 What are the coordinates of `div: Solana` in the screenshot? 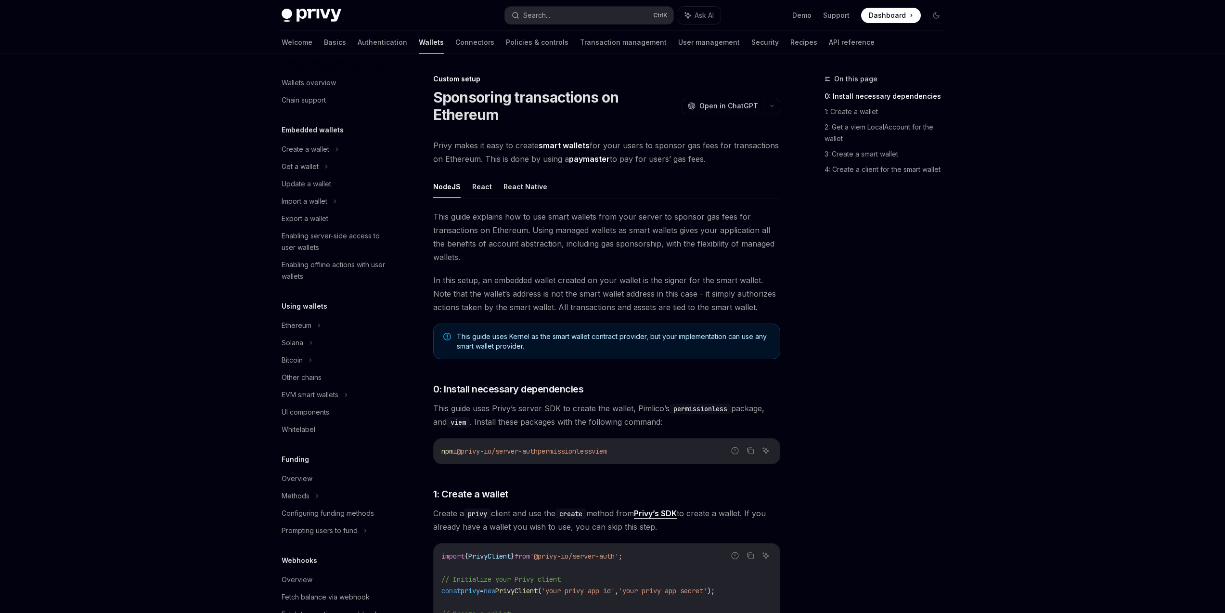 It's located at (292, 343).